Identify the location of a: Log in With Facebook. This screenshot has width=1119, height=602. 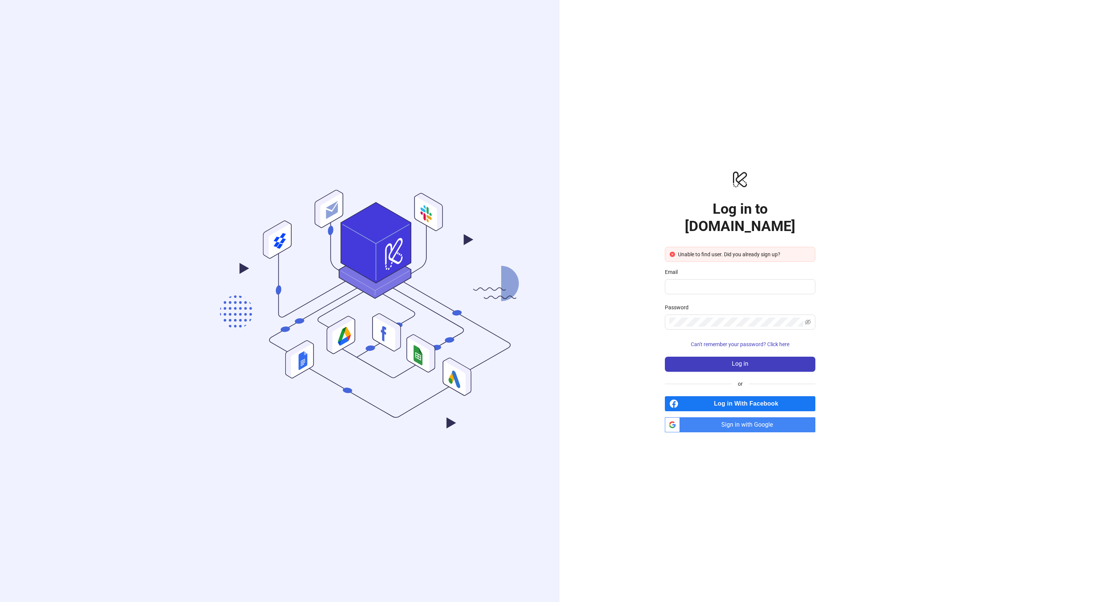
(740, 404).